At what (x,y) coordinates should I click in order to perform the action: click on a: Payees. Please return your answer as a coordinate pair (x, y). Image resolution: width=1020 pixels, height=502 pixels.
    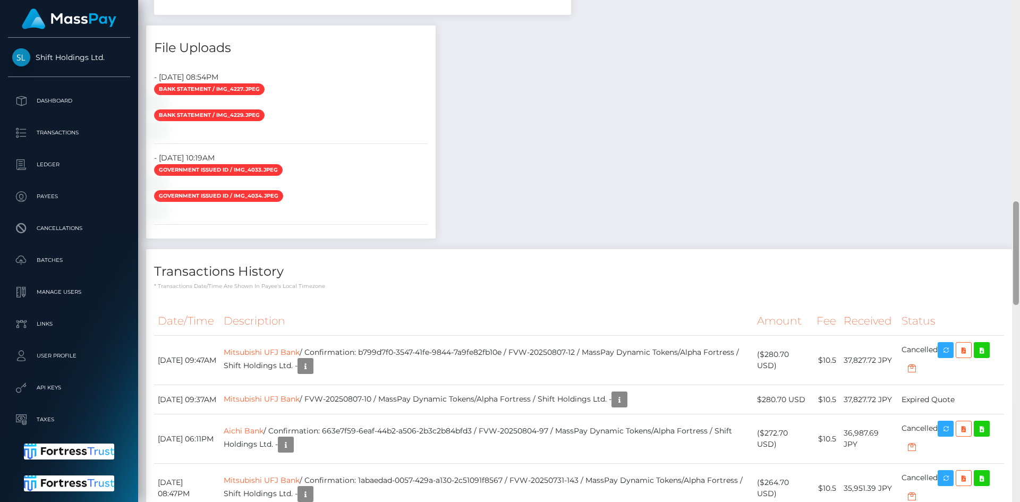
    Looking at the image, I should click on (69, 197).